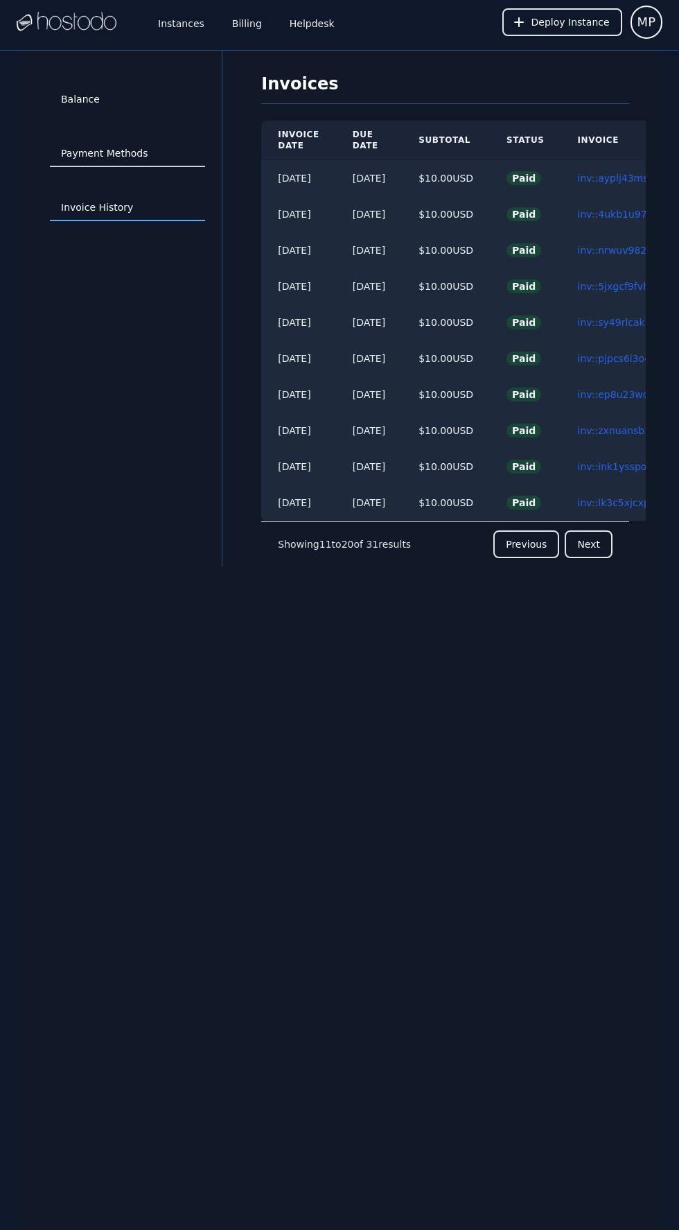 Image resolution: width=679 pixels, height=1230 pixels. Describe the element at coordinates (298, 140) in the screenshot. I see `th: Invoice Date` at that location.